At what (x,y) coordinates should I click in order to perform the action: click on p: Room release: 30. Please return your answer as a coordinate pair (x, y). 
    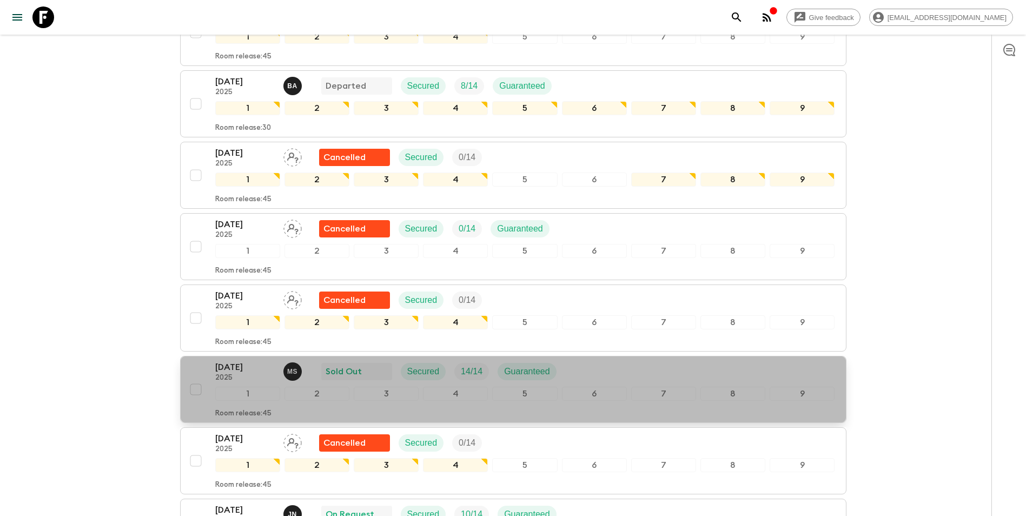
    Looking at the image, I should click on (243, 128).